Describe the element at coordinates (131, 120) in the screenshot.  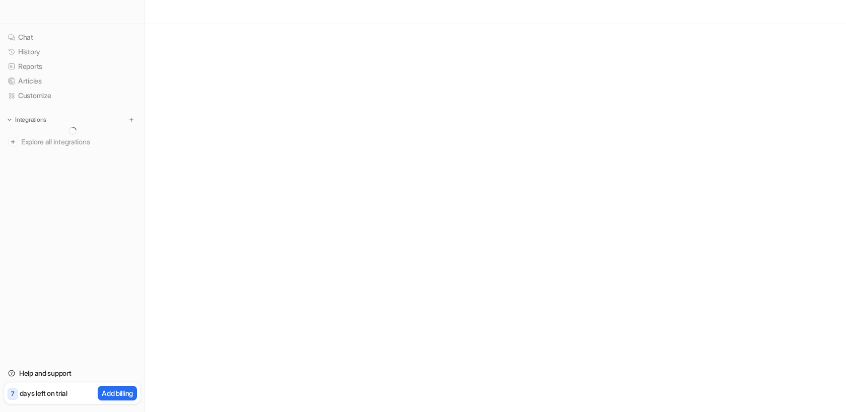
I see `img: menu_add.svg` at that location.